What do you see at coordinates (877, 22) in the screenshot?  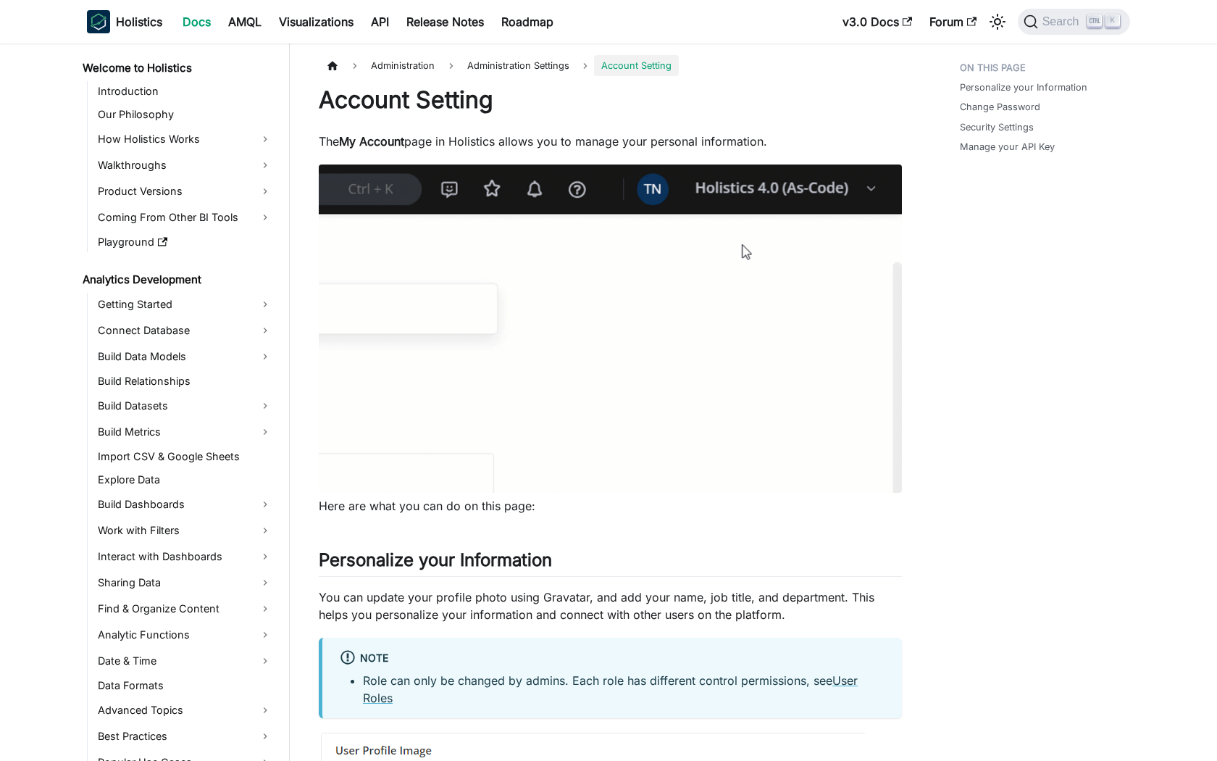 I see `a: v3.0 Docs` at bounding box center [877, 22].